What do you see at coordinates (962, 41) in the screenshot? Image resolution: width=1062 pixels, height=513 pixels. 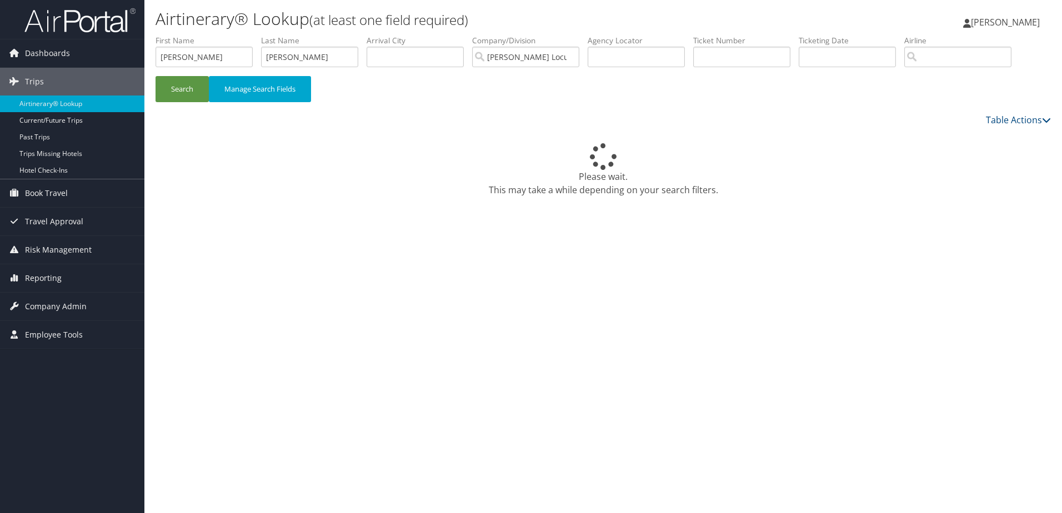 I see `label: Airline` at bounding box center [962, 41].